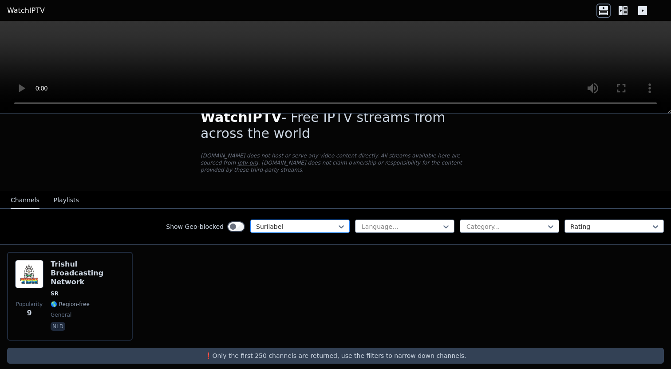  Describe the element at coordinates (61, 315) in the screenshot. I see `span: general` at that location.